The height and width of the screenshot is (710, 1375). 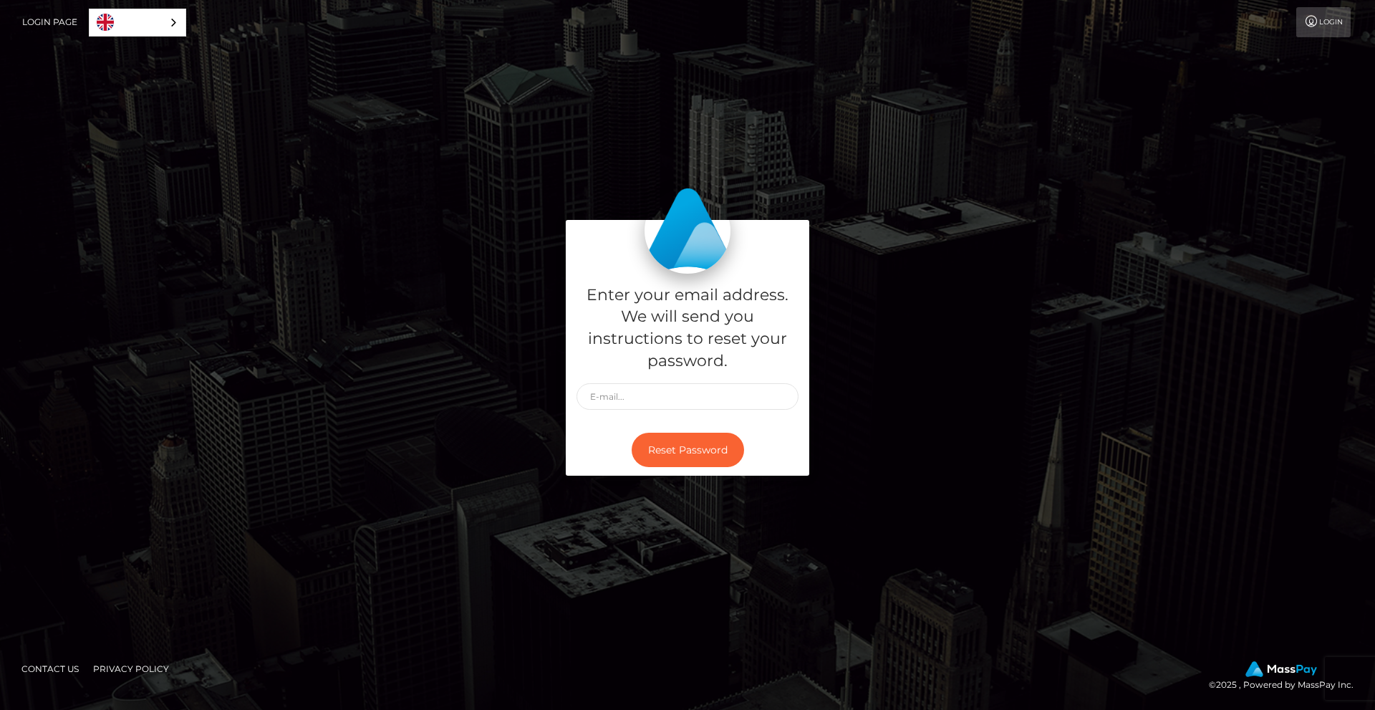 What do you see at coordinates (1323, 22) in the screenshot?
I see `a: Login` at bounding box center [1323, 22].